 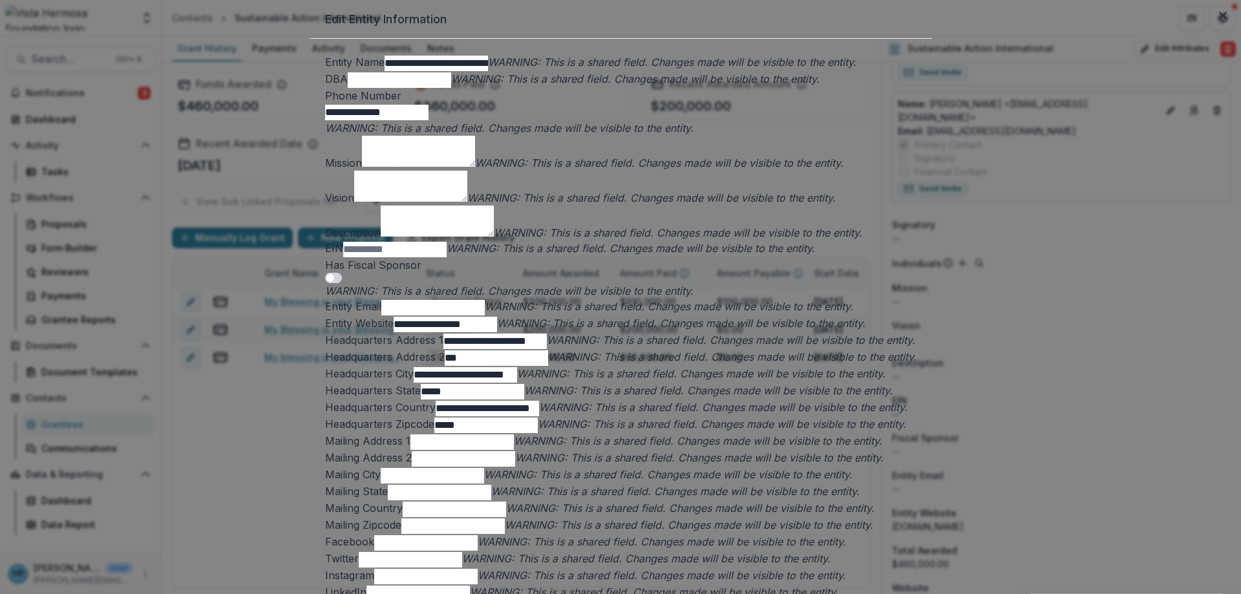 What do you see at coordinates (385, 357) in the screenshot?
I see `label: Headquarters Address 2` at bounding box center [385, 357].